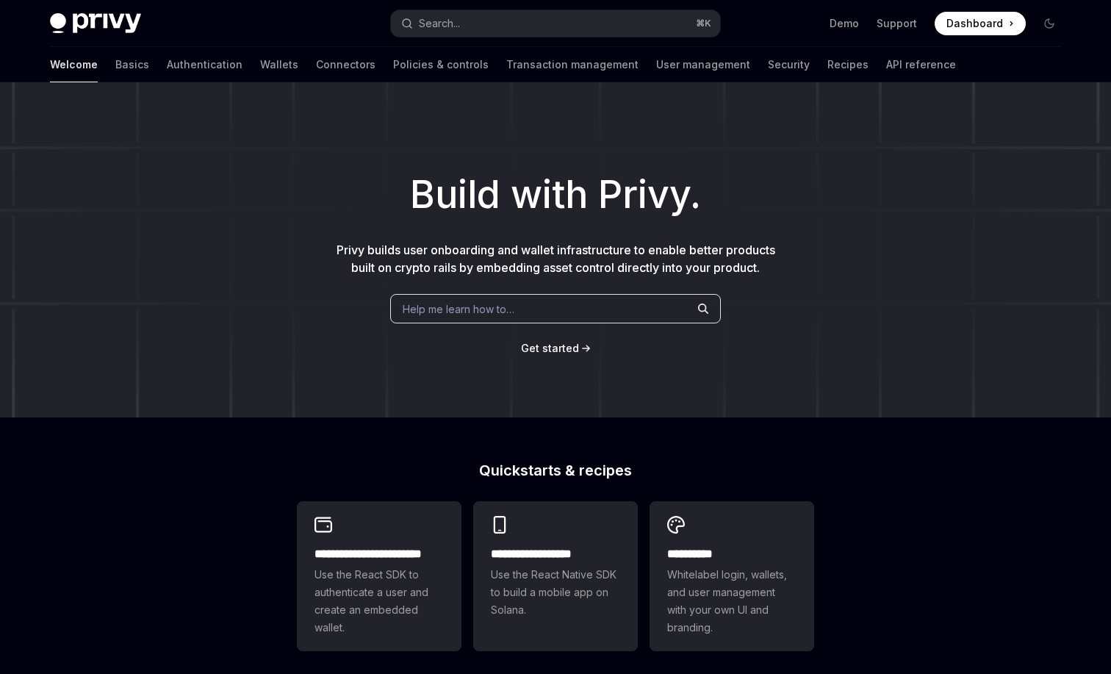 The height and width of the screenshot is (674, 1111). Describe the element at coordinates (459, 309) in the screenshot. I see `span: Help me learn how to…` at that location.